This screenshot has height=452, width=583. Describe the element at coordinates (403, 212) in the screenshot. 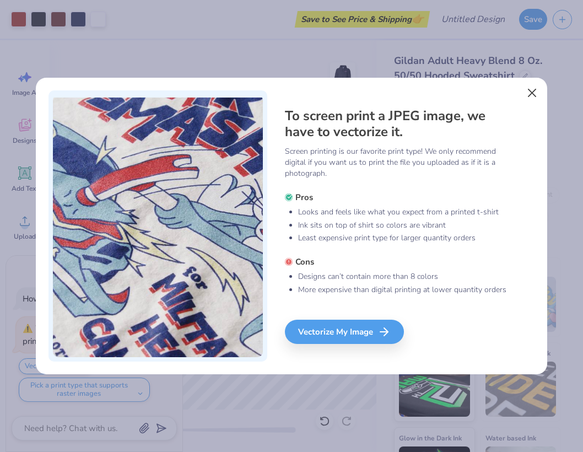

I see `li: Looks and feels like what you expect from a printed t-shirt` at that location.